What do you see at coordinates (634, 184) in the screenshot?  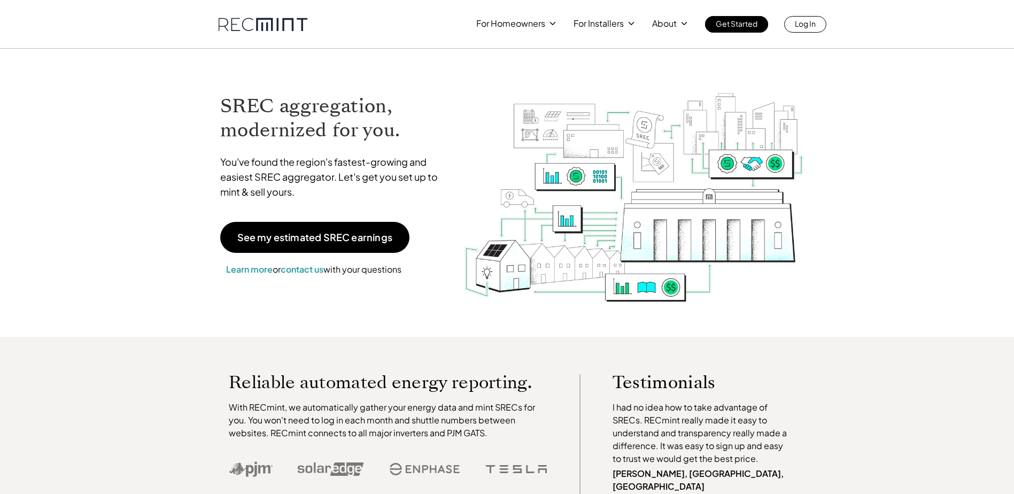 I see `img: RECmint value cycle` at bounding box center [634, 184].